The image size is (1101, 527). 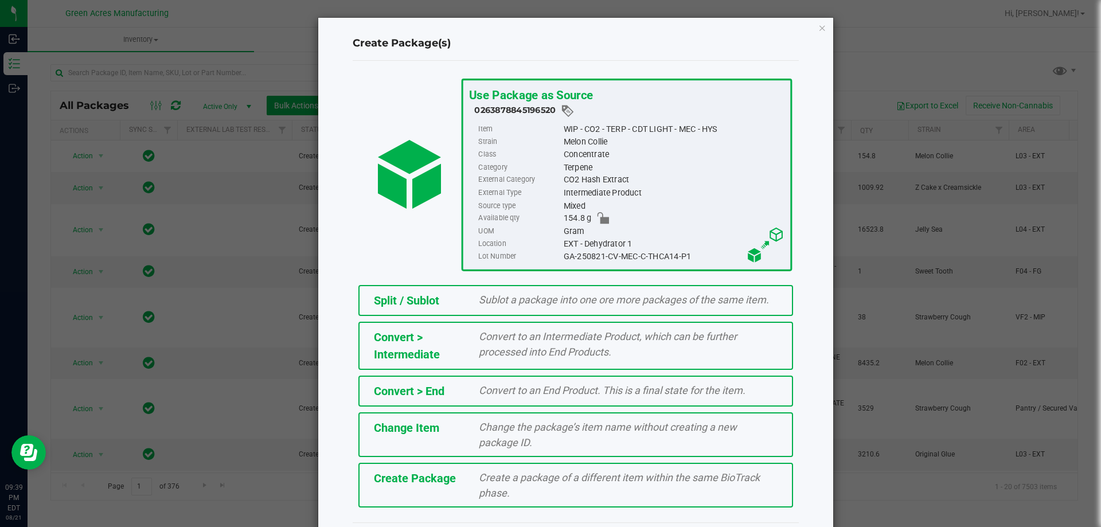 I want to click on div: Melon Collie, so click(x=673, y=142).